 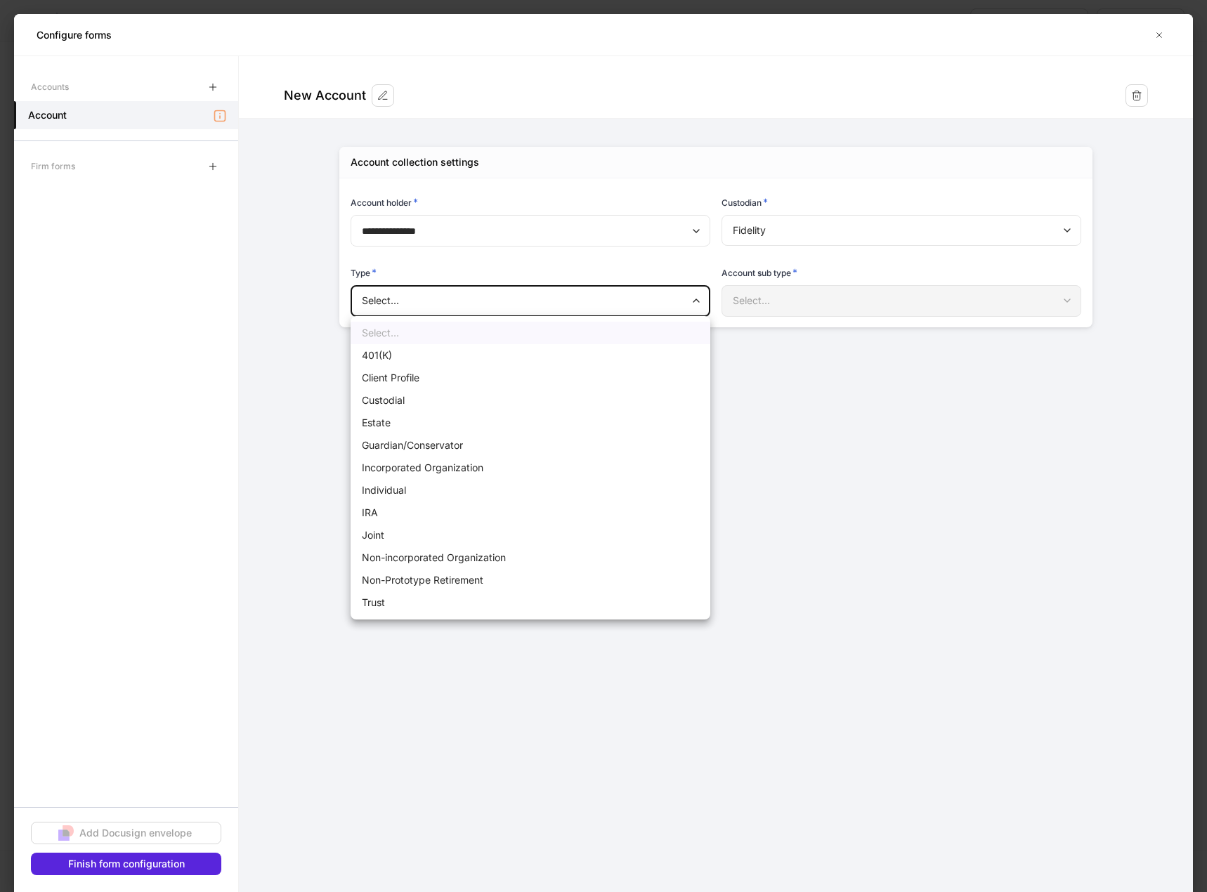 I want to click on li: IRA, so click(x=531, y=513).